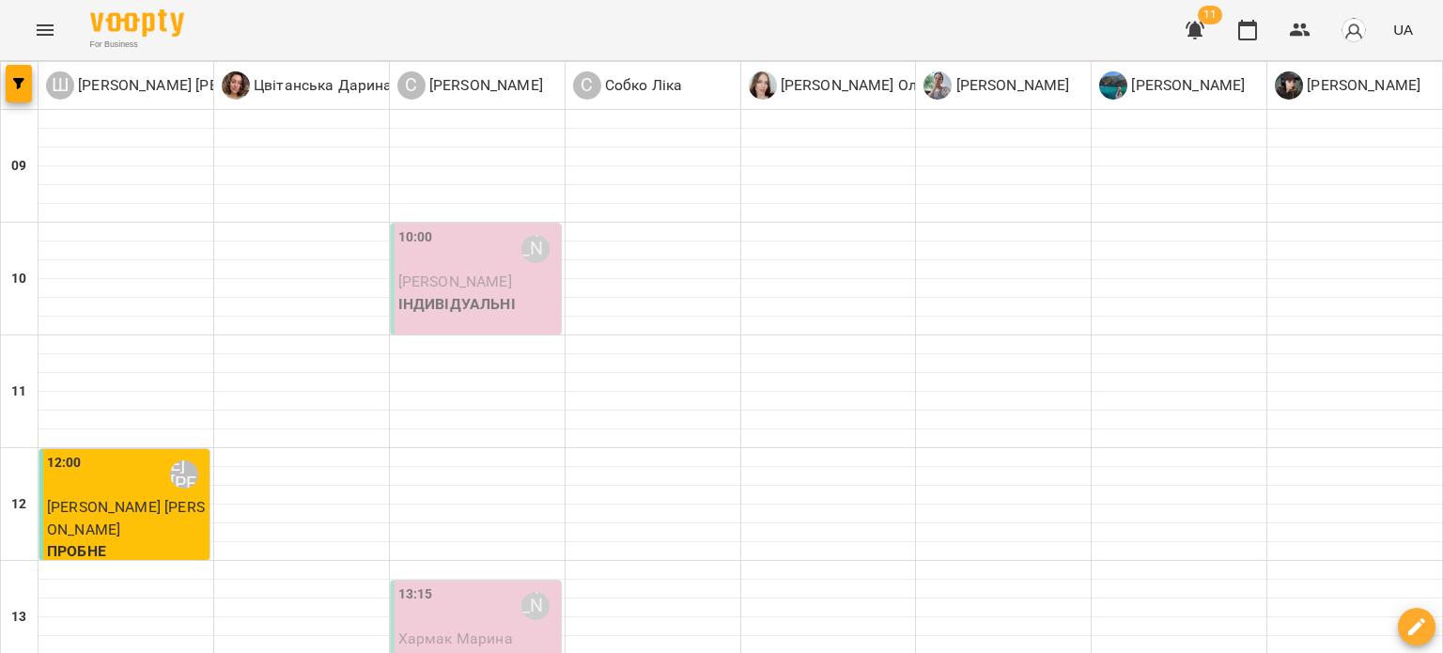 This screenshot has height=653, width=1443. What do you see at coordinates (1171, 85) in the screenshot?
I see `div: Войтович Аріна` at bounding box center [1171, 85].